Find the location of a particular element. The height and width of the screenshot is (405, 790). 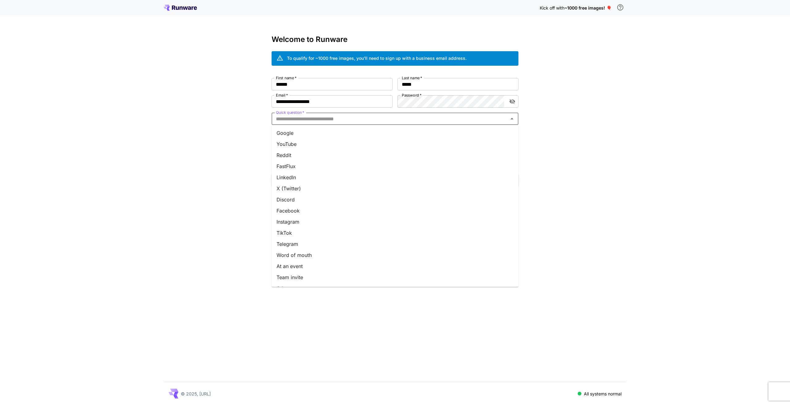

li: LinkedIn is located at coordinates (395, 177).